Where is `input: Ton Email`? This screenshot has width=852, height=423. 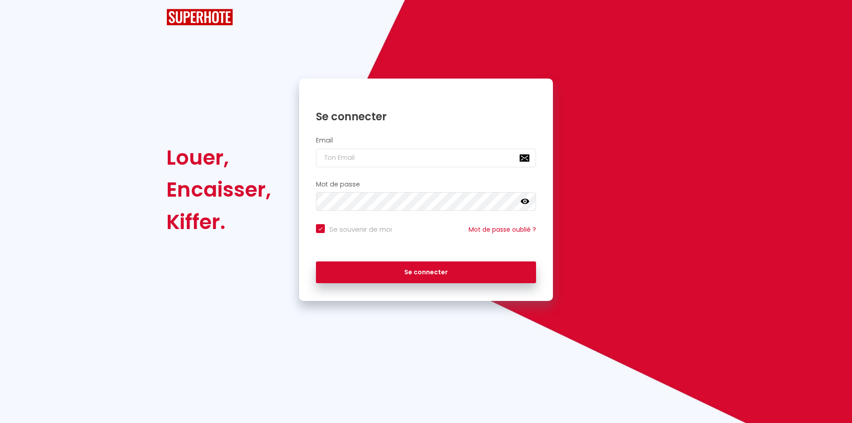 input: Ton Email is located at coordinates (426, 158).